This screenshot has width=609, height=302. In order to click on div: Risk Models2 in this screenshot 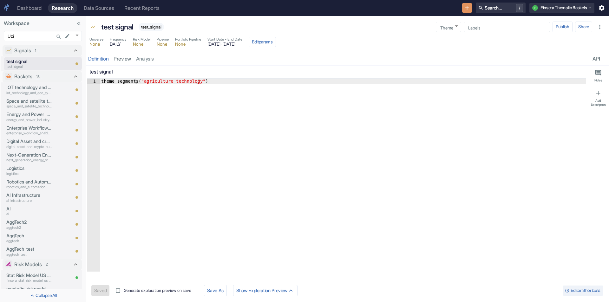, I will do `click(42, 265)`.